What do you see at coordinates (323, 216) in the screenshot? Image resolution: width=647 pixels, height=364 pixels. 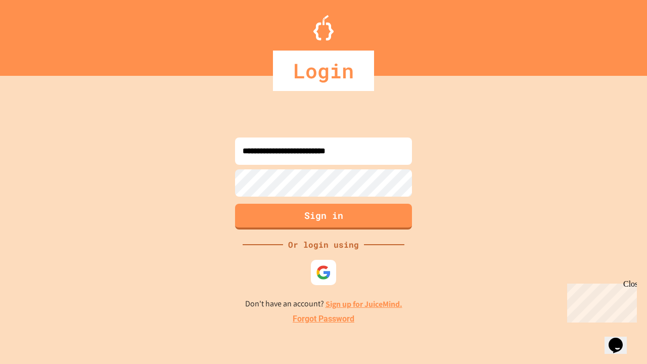 I see `button: Sign in` at bounding box center [323, 216].